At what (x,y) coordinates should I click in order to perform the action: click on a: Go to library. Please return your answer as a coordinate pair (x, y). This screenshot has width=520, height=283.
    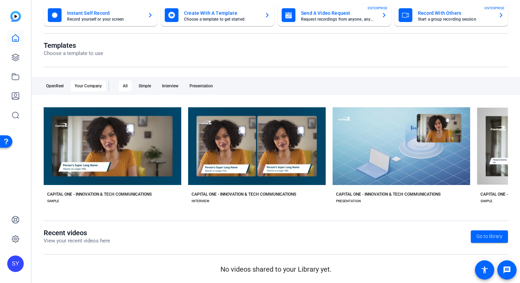
    Looking at the image, I should click on (489, 236).